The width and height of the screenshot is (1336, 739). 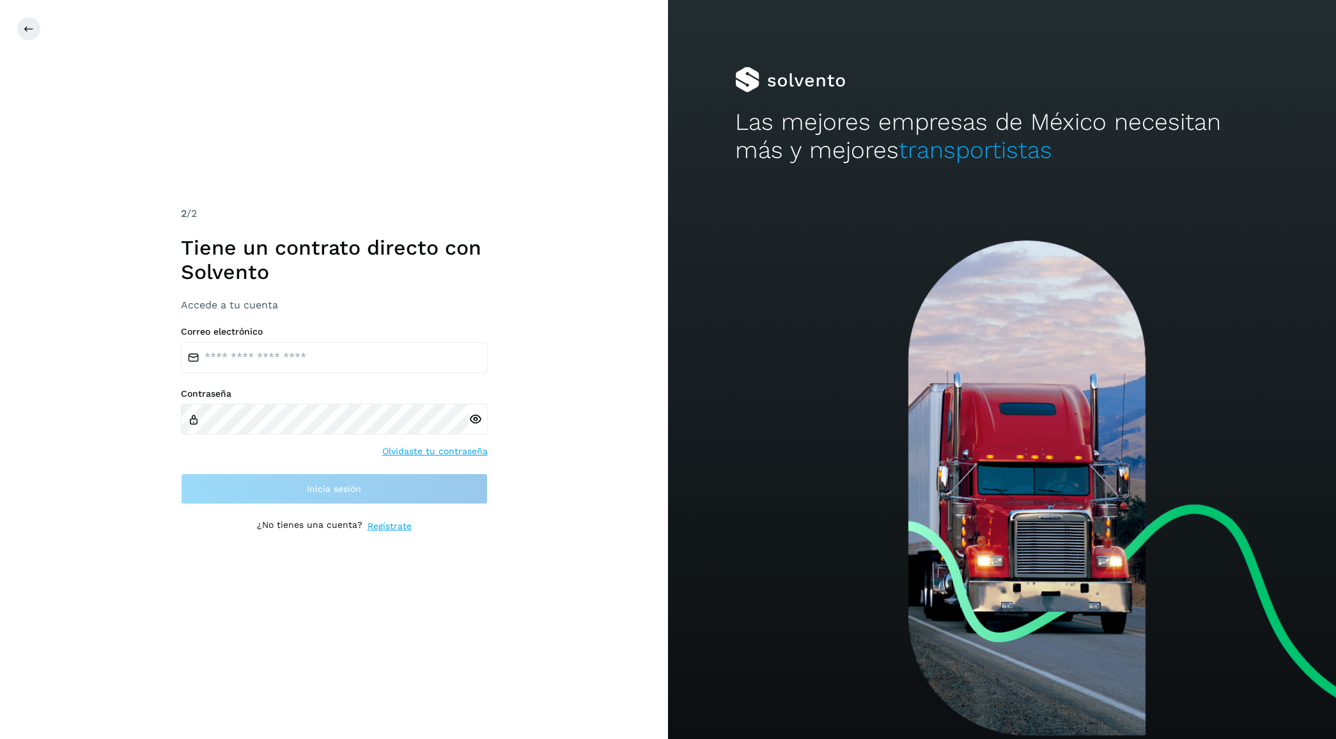 What do you see at coordinates (435, 451) in the screenshot?
I see `a: Olvidaste tu contraseña` at bounding box center [435, 451].